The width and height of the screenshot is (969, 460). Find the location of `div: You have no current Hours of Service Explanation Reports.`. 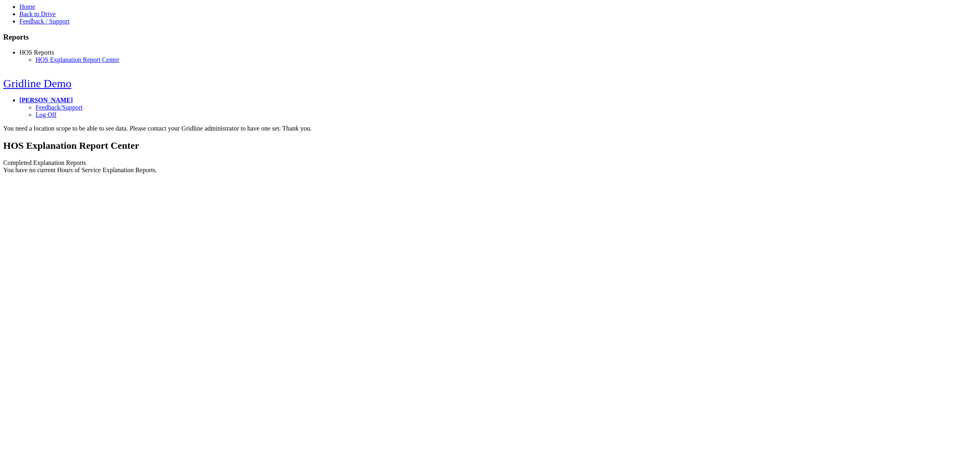

div: You have no current Hours of Service Explanation Reports. is located at coordinates (485, 170).